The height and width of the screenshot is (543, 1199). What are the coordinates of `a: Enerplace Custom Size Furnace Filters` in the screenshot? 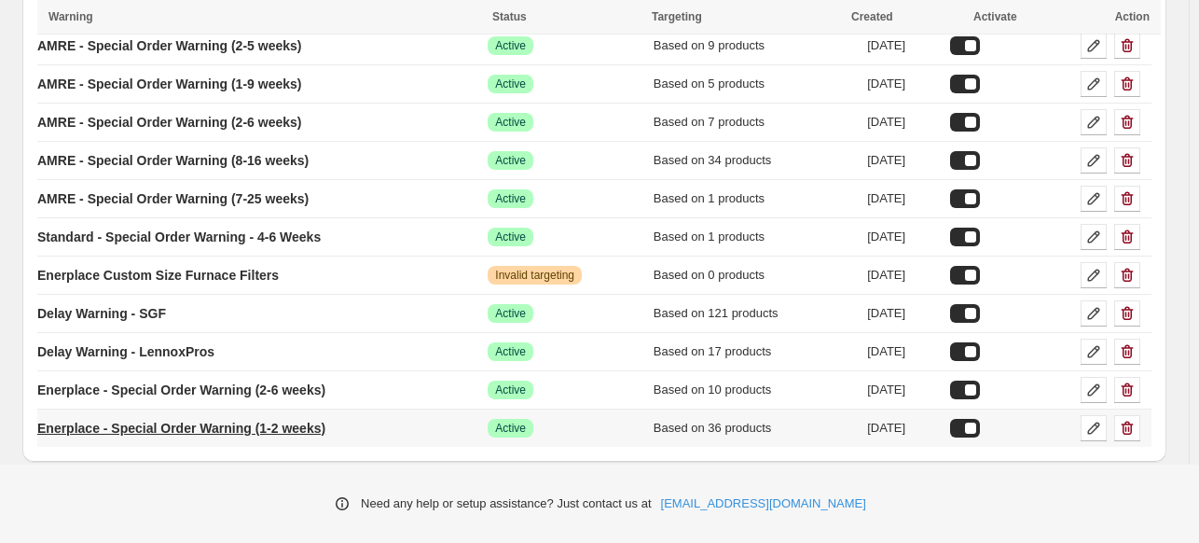 It's located at (158, 275).